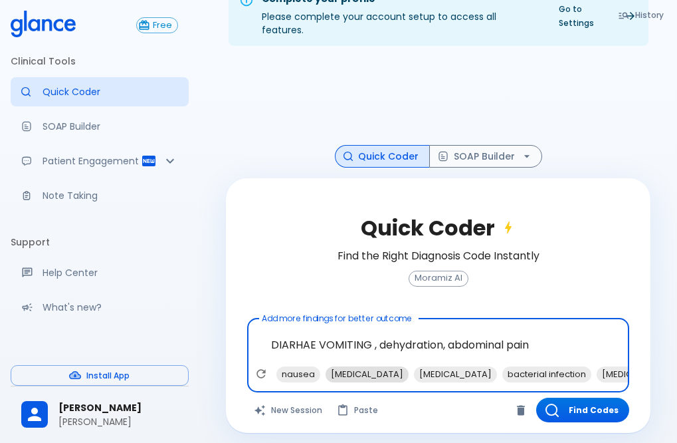  What do you see at coordinates (157, 25) in the screenshot?
I see `button: Free` at bounding box center [157, 25].